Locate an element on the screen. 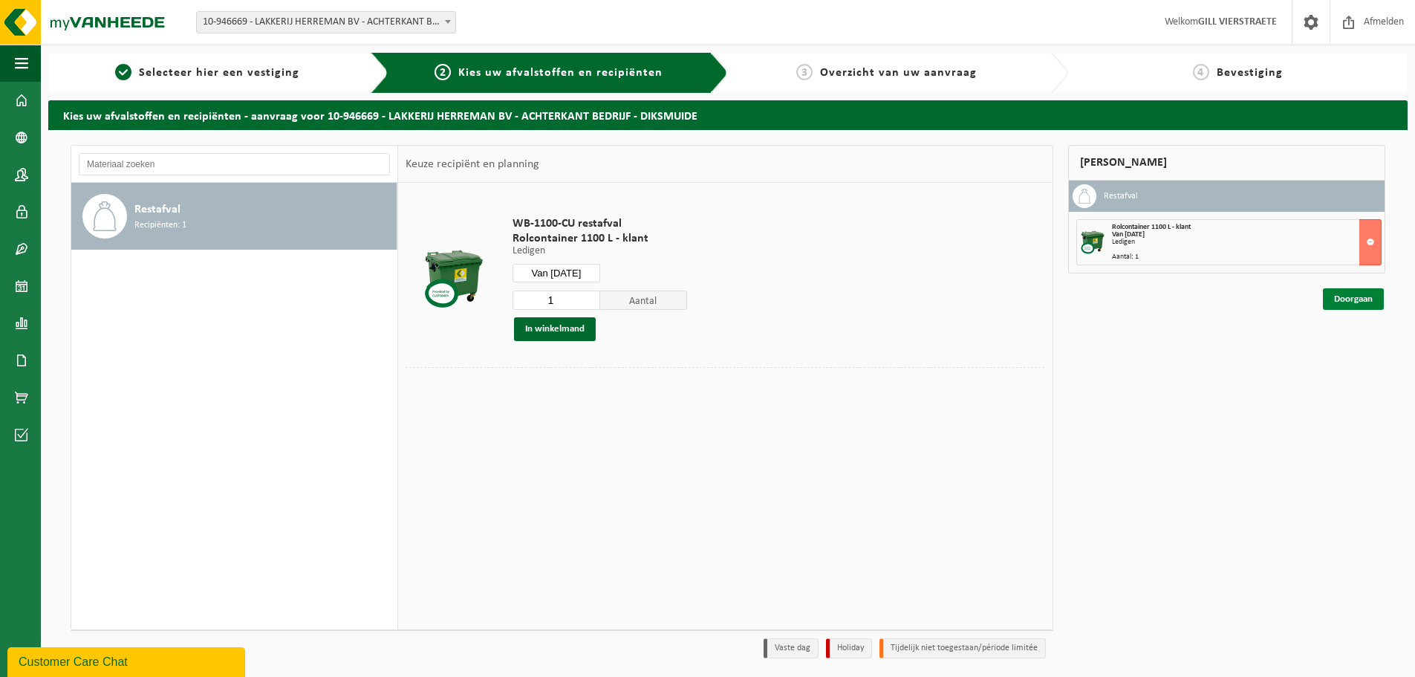 Image resolution: width=1415 pixels, height=677 pixels. input: Materiaal zoeken is located at coordinates (234, 164).